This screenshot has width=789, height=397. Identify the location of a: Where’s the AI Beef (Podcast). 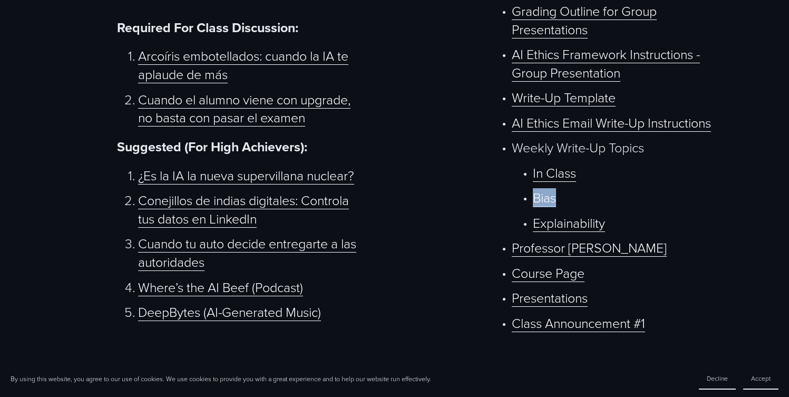
(220, 287).